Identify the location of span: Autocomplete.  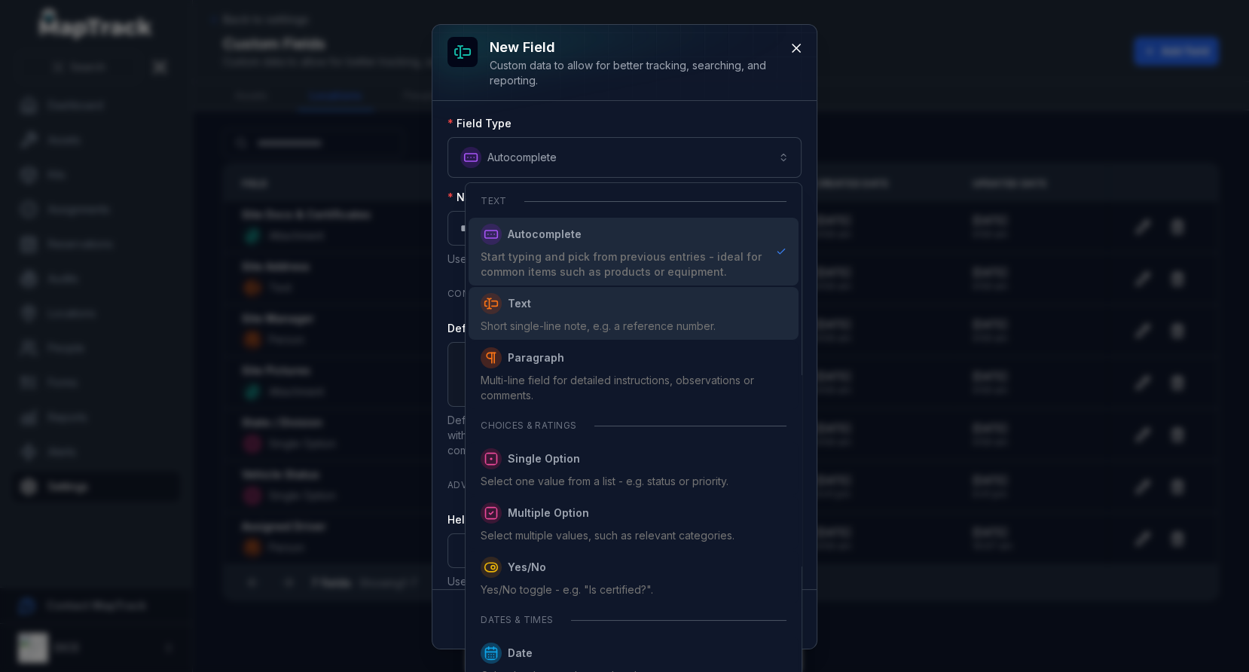
(545, 234).